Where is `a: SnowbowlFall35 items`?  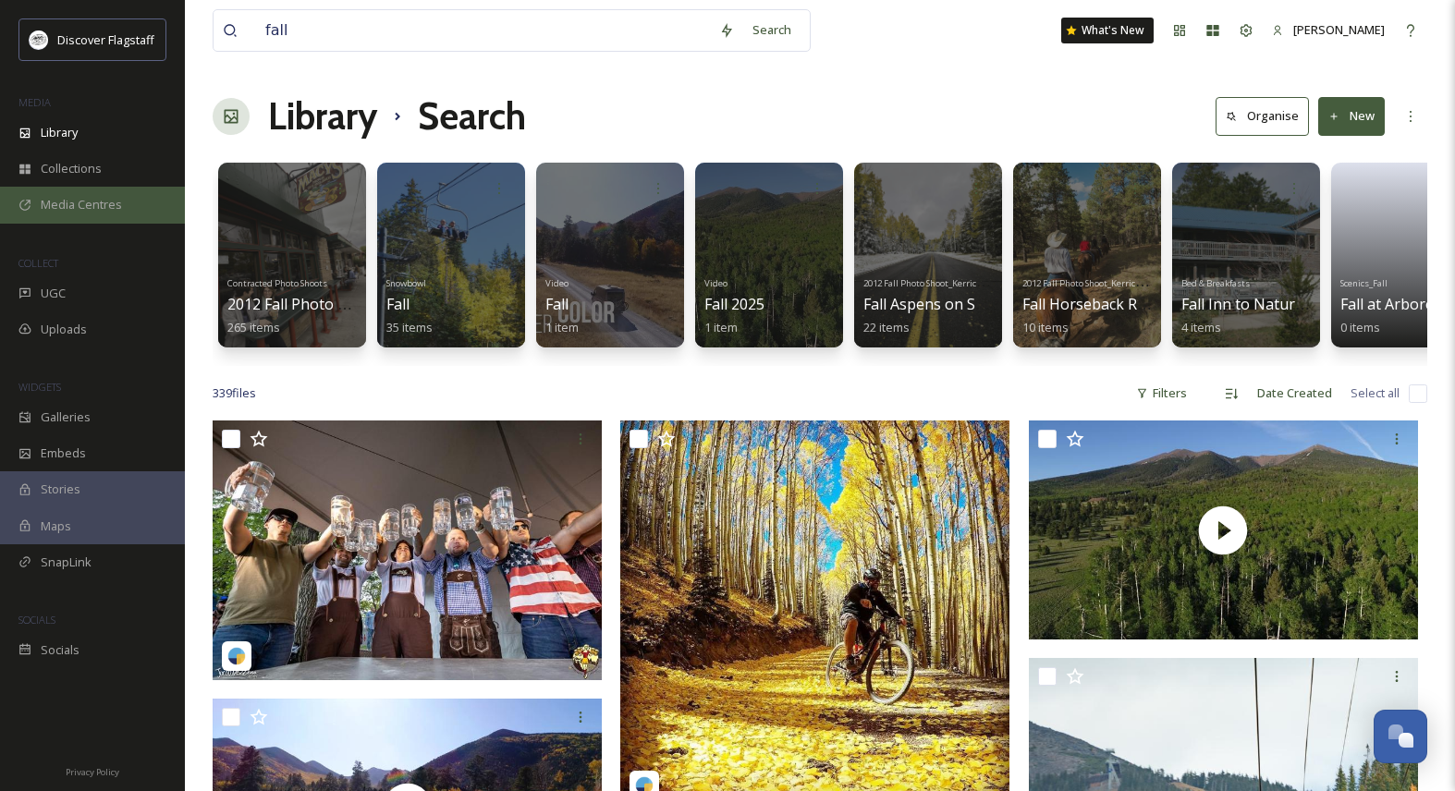 a: SnowbowlFall35 items is located at coordinates (409, 304).